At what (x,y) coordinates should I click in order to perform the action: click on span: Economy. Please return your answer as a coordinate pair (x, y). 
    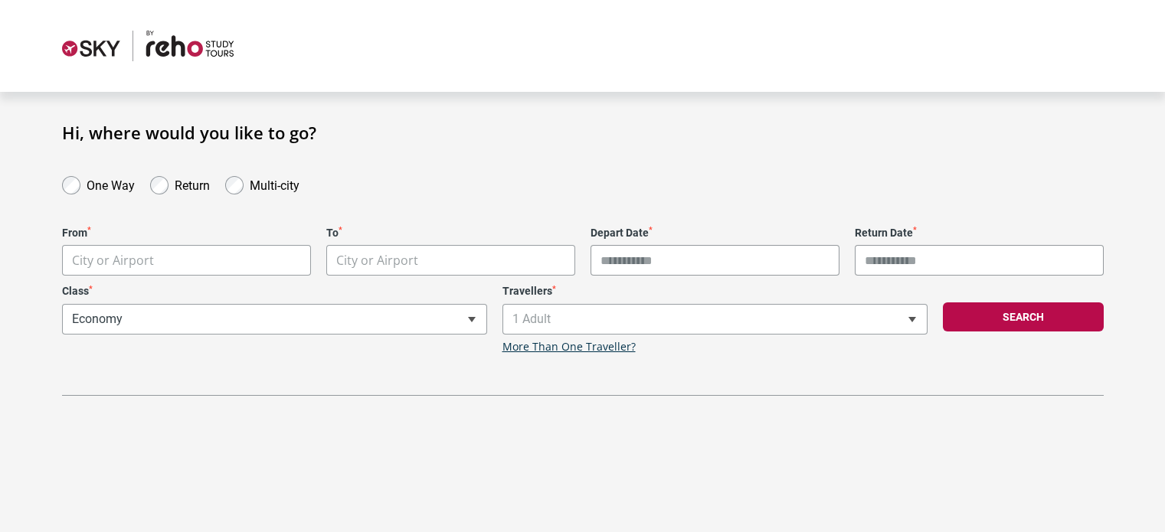
    Looking at the image, I should click on (274, 319).